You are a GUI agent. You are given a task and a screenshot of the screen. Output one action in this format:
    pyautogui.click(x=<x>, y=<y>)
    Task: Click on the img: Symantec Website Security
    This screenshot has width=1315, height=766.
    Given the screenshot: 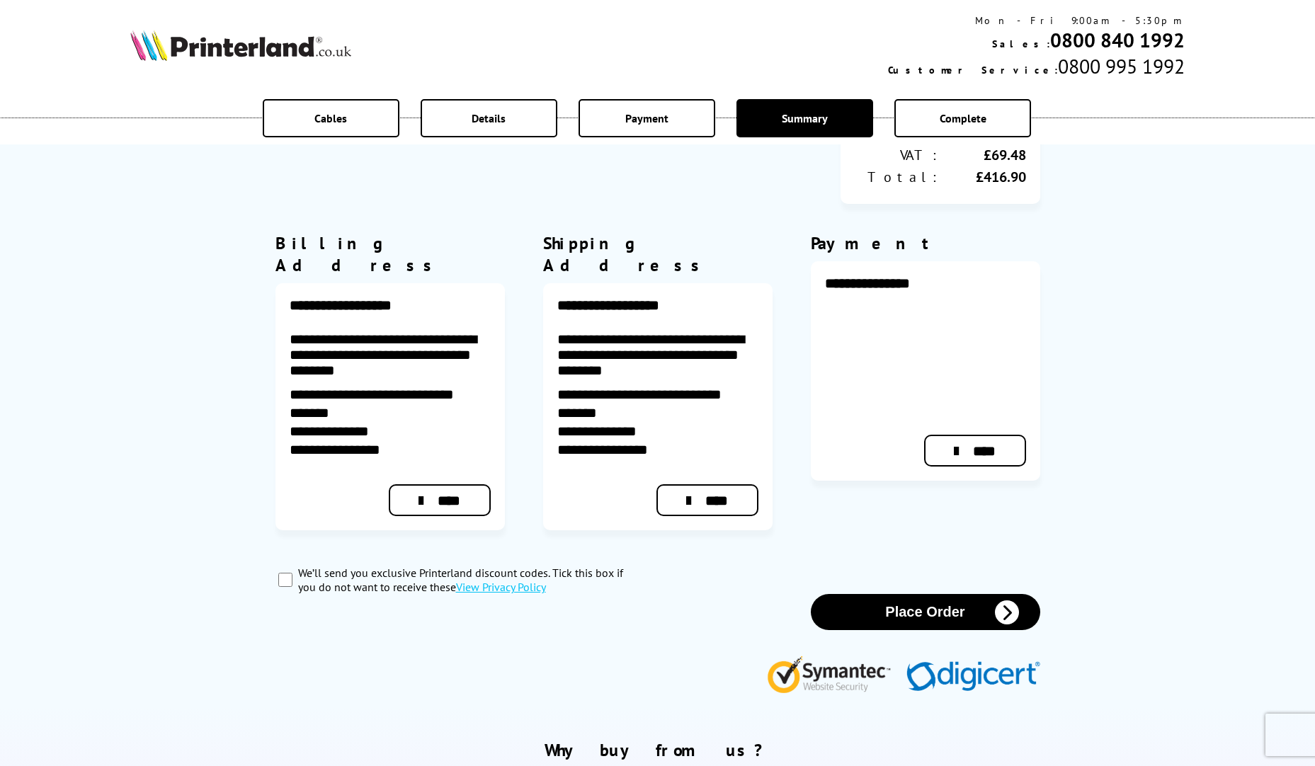 What is the action you would take?
    pyautogui.click(x=833, y=673)
    